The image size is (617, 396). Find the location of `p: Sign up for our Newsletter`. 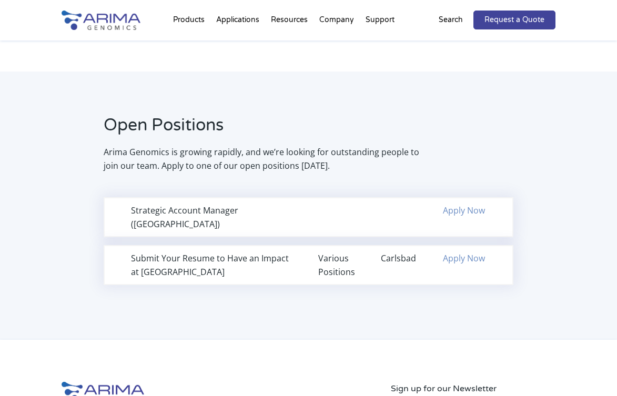

p: Sign up for our Newsletter is located at coordinates (473, 389).